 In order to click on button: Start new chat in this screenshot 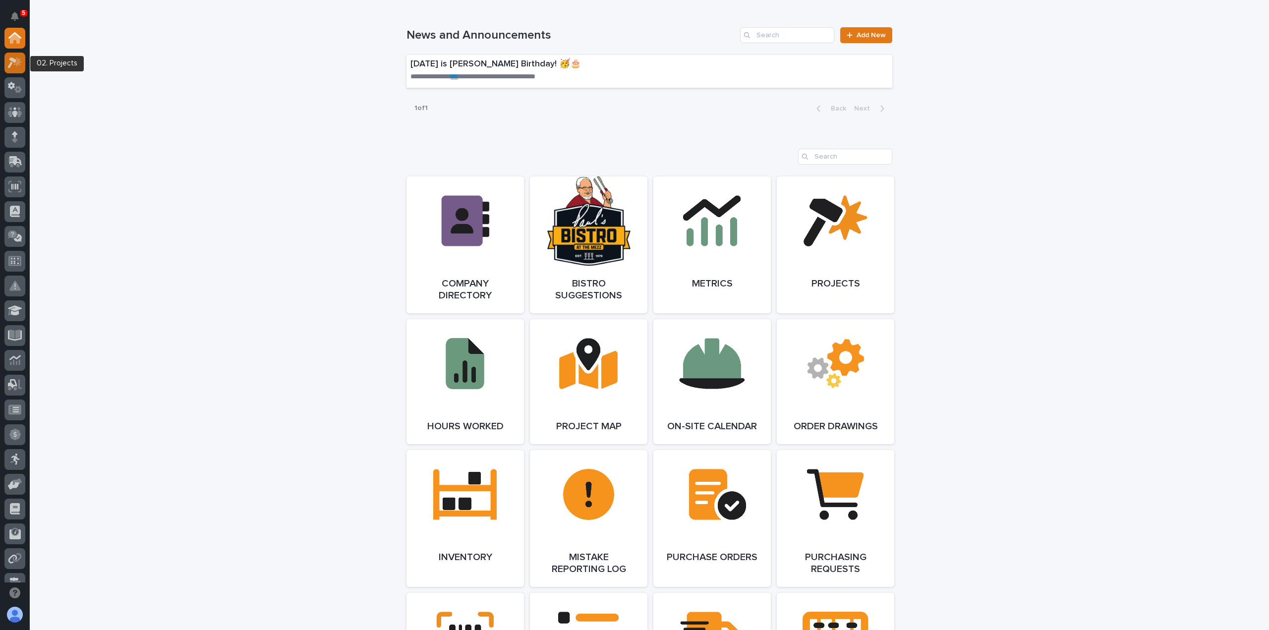, I will do `click(175, 119)`.